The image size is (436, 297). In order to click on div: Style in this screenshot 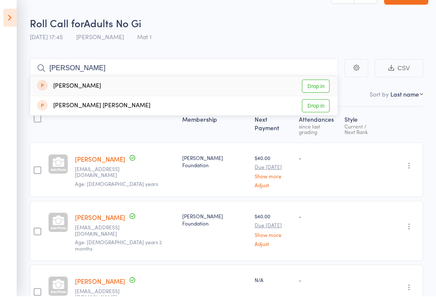, I will do `click(366, 126)`.